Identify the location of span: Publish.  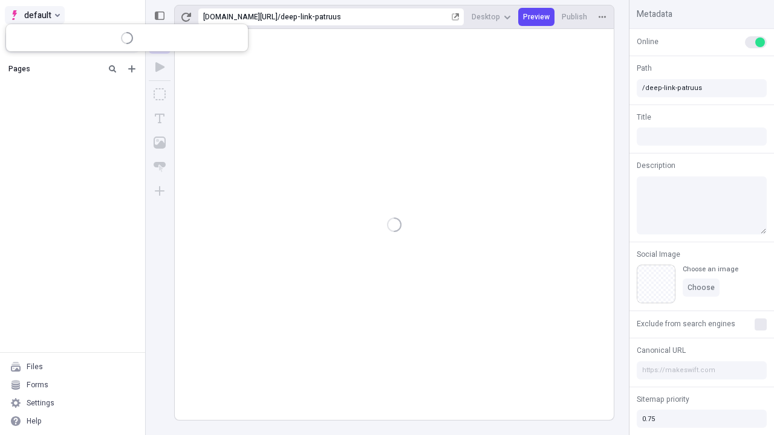
(574, 17).